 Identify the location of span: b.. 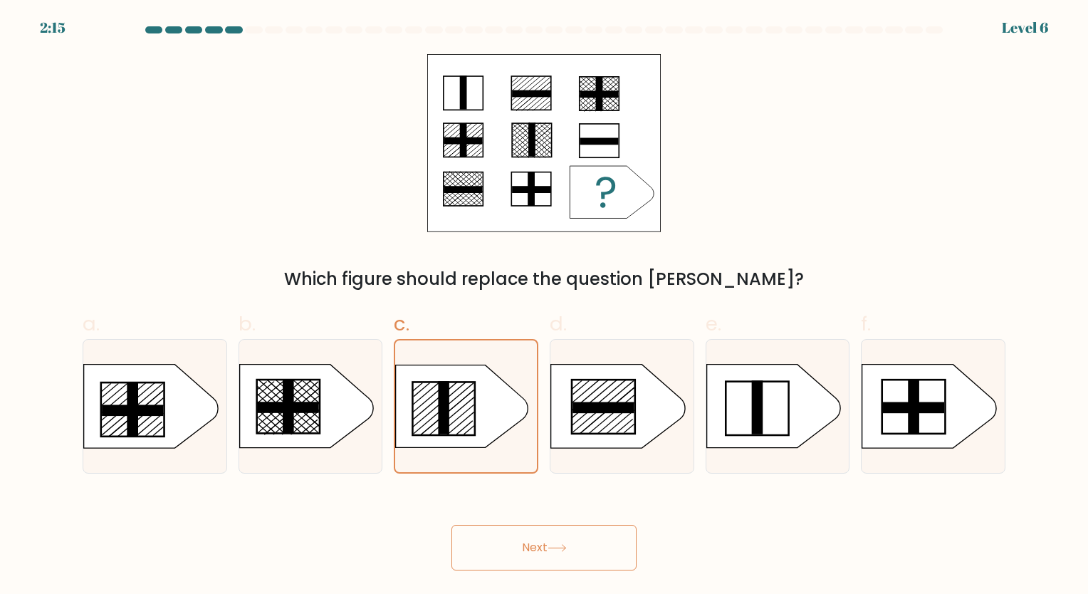
(247, 323).